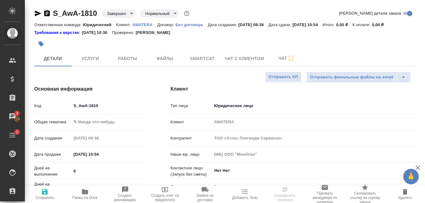  Describe the element at coordinates (223, 25) in the screenshot. I see `p: Дата создания:` at that location.